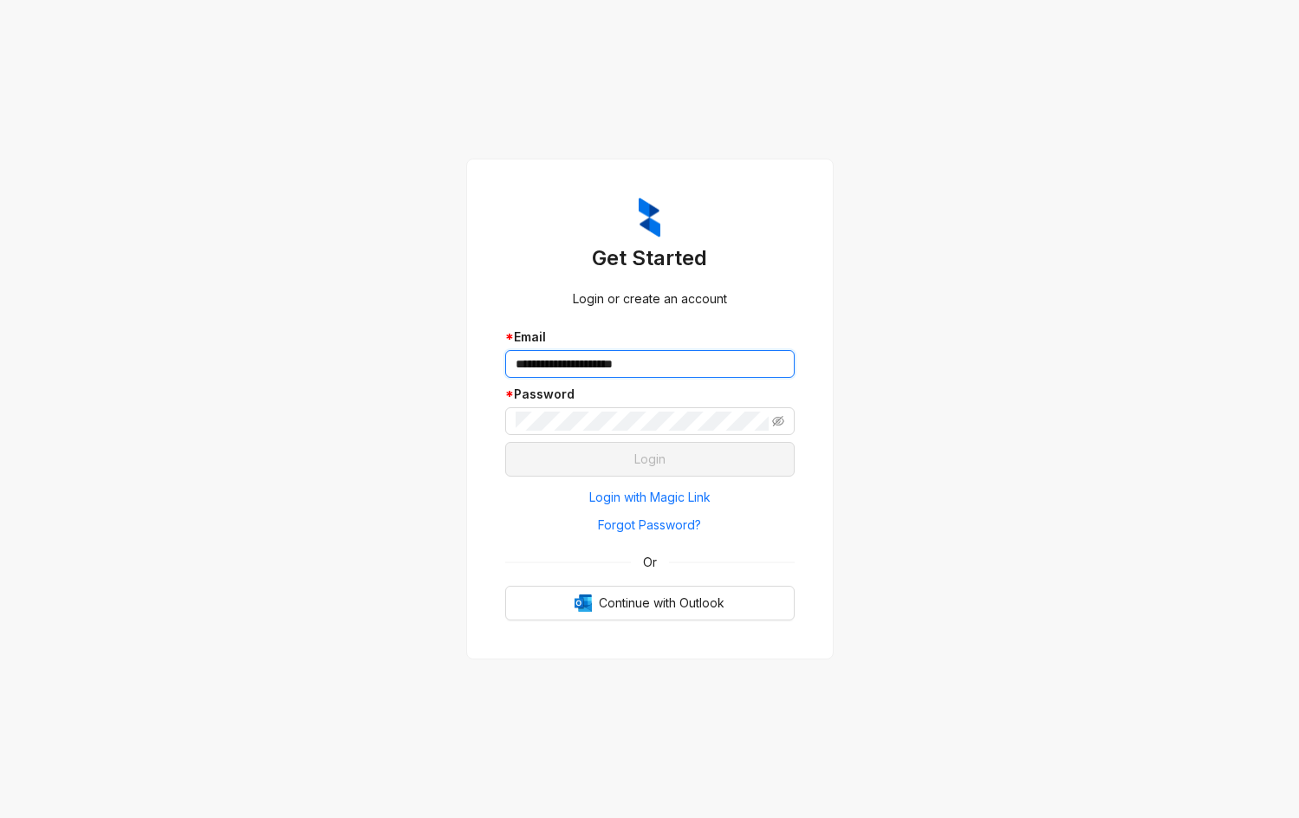  What do you see at coordinates (661, 603) in the screenshot?
I see `span: Continue with Outlook` at bounding box center [661, 603].